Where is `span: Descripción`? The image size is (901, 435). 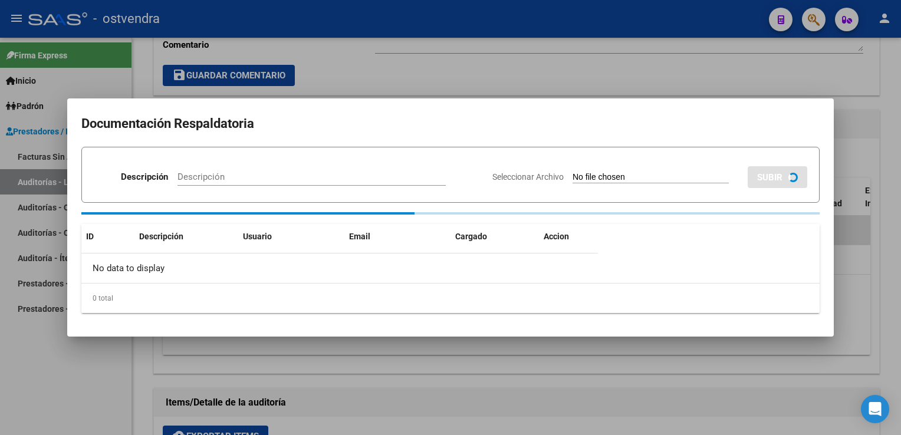
span: Descripción is located at coordinates (161, 236).